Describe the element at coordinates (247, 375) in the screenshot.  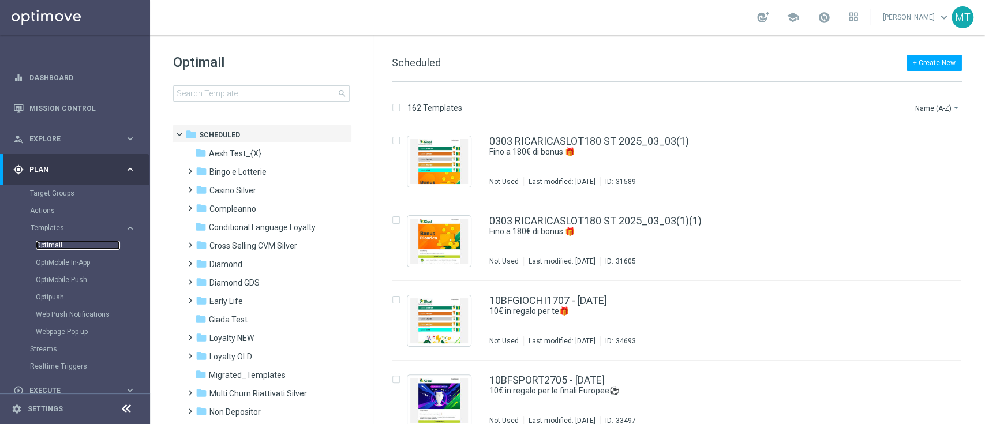
I see `span: Migrated_Templates` at that location.